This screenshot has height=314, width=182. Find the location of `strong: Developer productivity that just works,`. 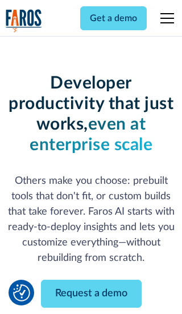

strong: Developer productivity that just works, is located at coordinates (91, 104).